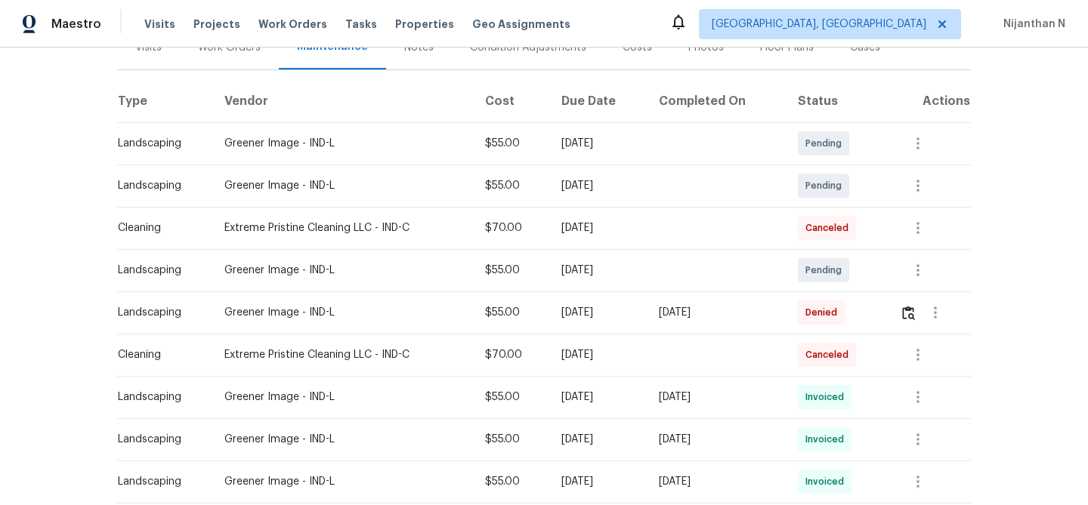 Image resolution: width=1088 pixels, height=505 pixels. Describe the element at coordinates (76, 24) in the screenshot. I see `span: Maestro` at that location.